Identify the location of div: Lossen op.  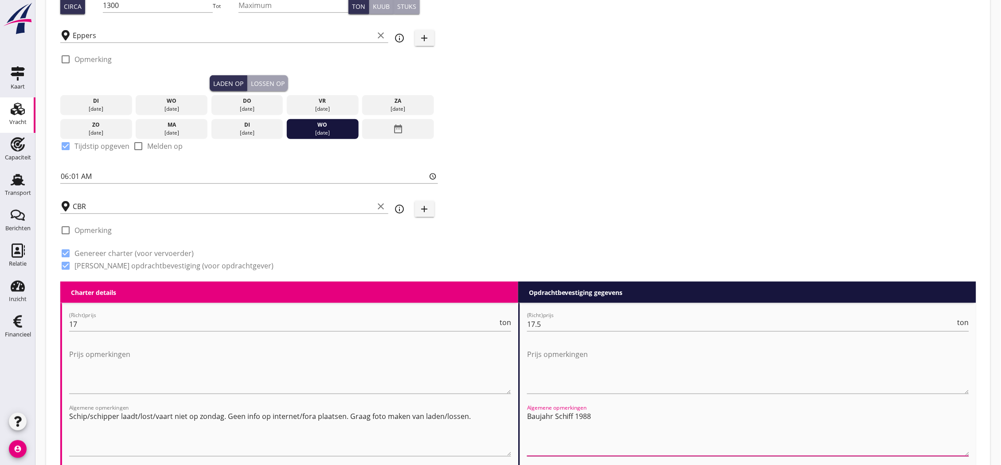
(268, 83).